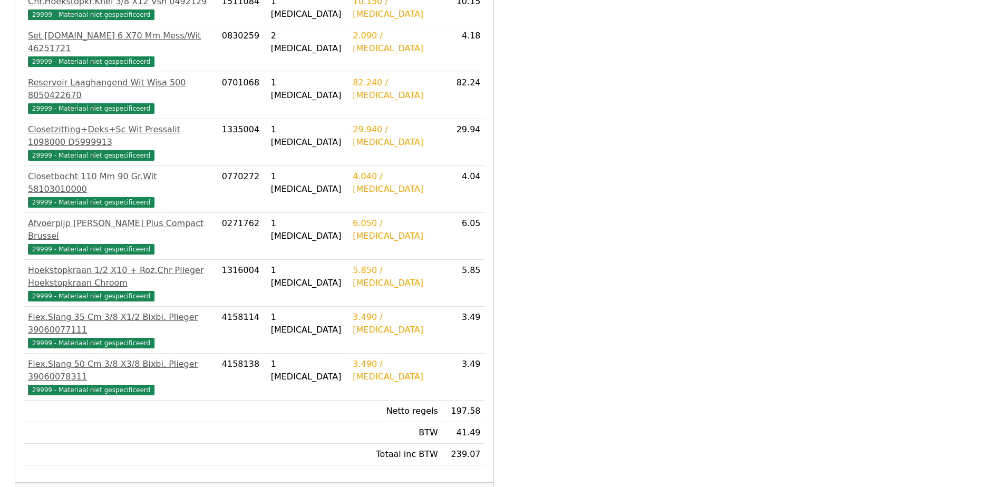 The width and height of the screenshot is (1000, 487). Describe the element at coordinates (463, 411) in the screenshot. I see `td: 197.58` at that location.